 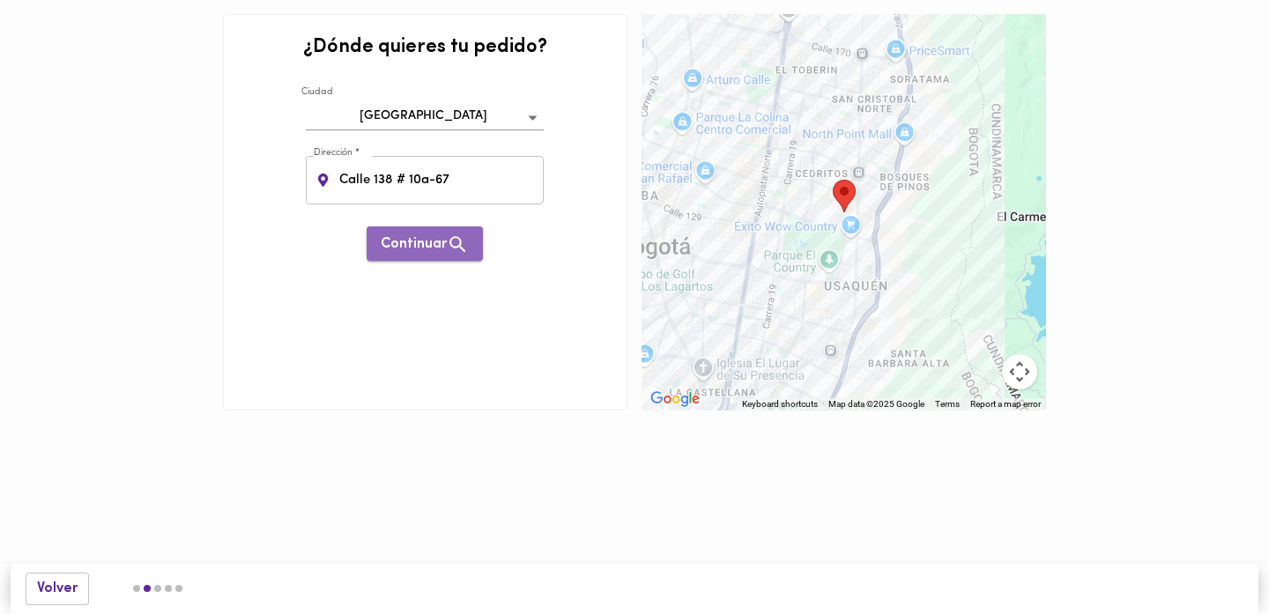 I want to click on img: Google, so click(x=675, y=399).